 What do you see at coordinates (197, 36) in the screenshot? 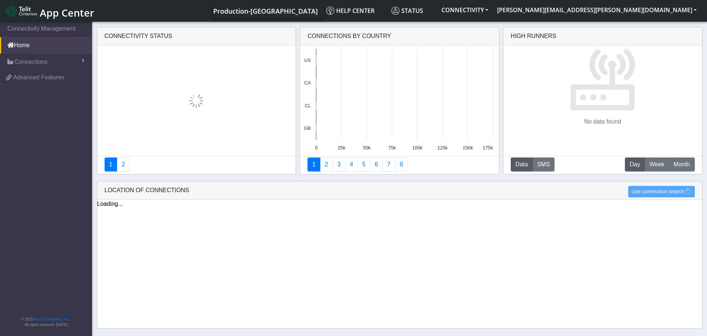
I see `div: Connectivity status` at bounding box center [197, 36].